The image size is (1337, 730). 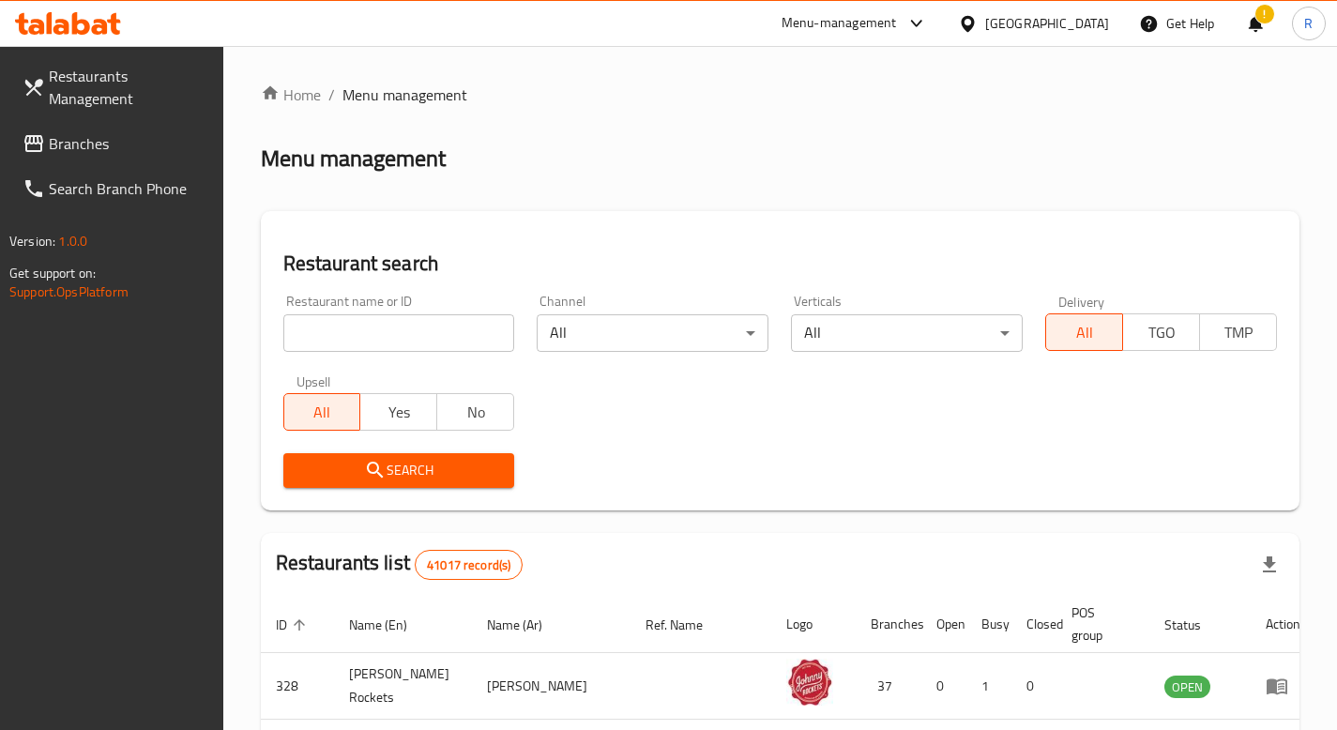 What do you see at coordinates (476, 412) in the screenshot?
I see `span: No` at bounding box center [476, 412].